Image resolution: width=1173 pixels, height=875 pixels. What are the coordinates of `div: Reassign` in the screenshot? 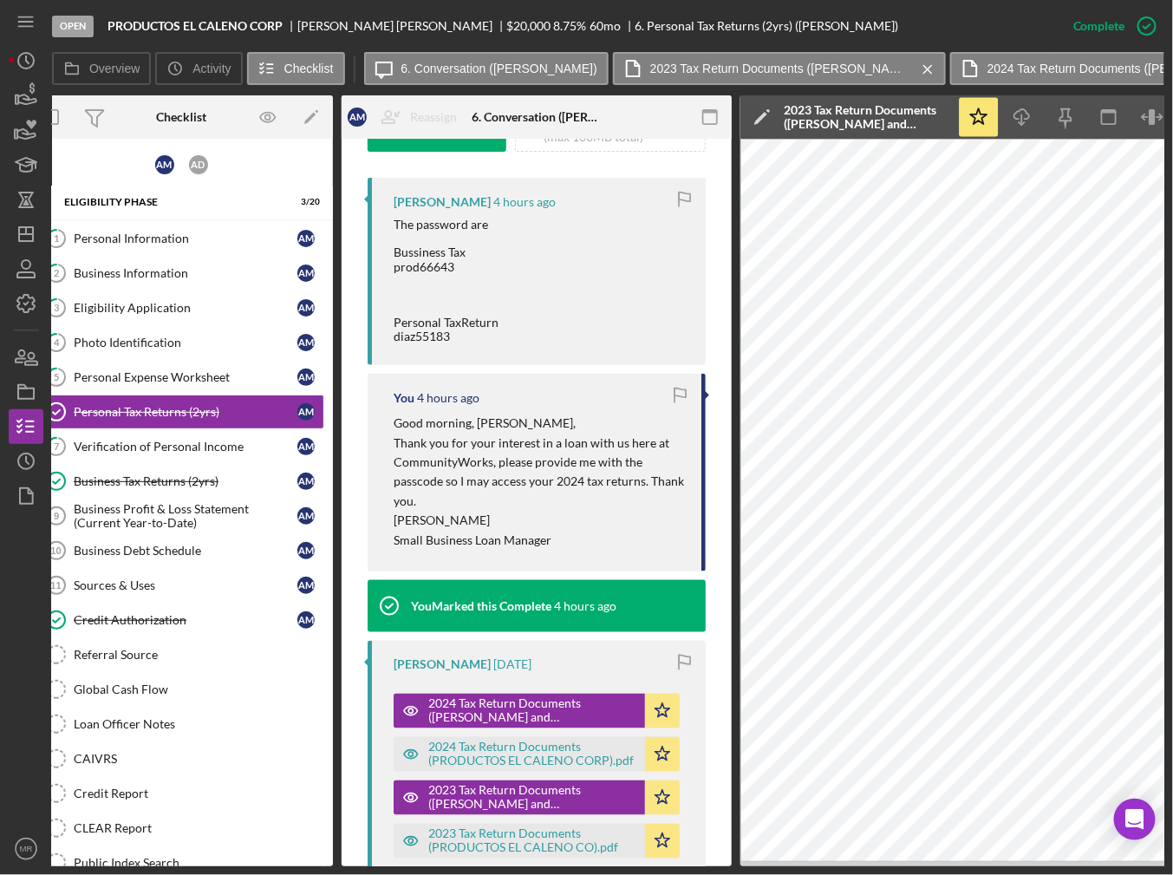 It's located at (433, 117).